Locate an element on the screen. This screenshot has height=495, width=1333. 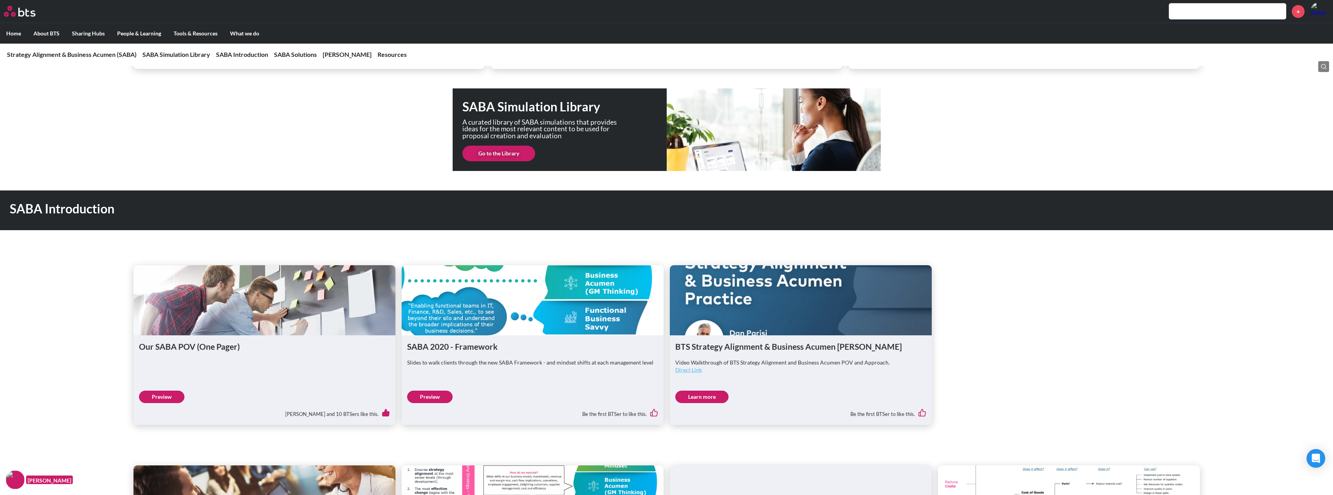
a: SABA Introduction is located at coordinates (242, 54).